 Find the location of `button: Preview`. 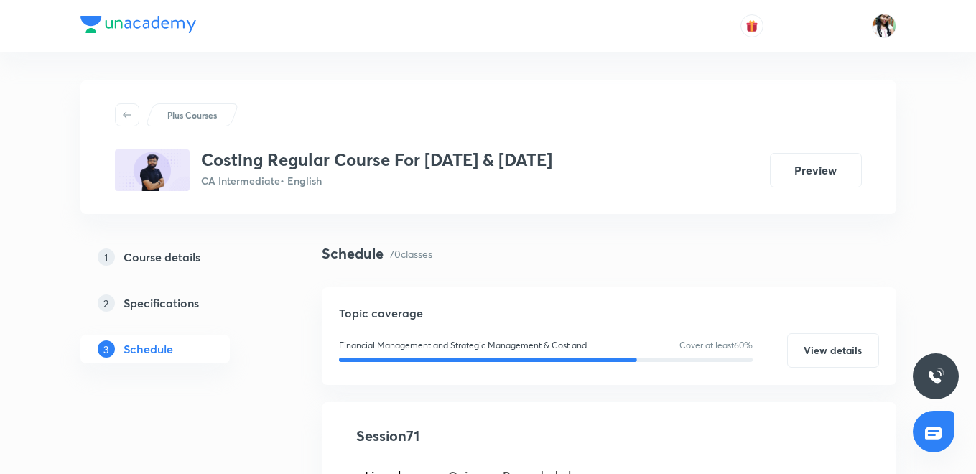

button: Preview is located at coordinates (816, 170).